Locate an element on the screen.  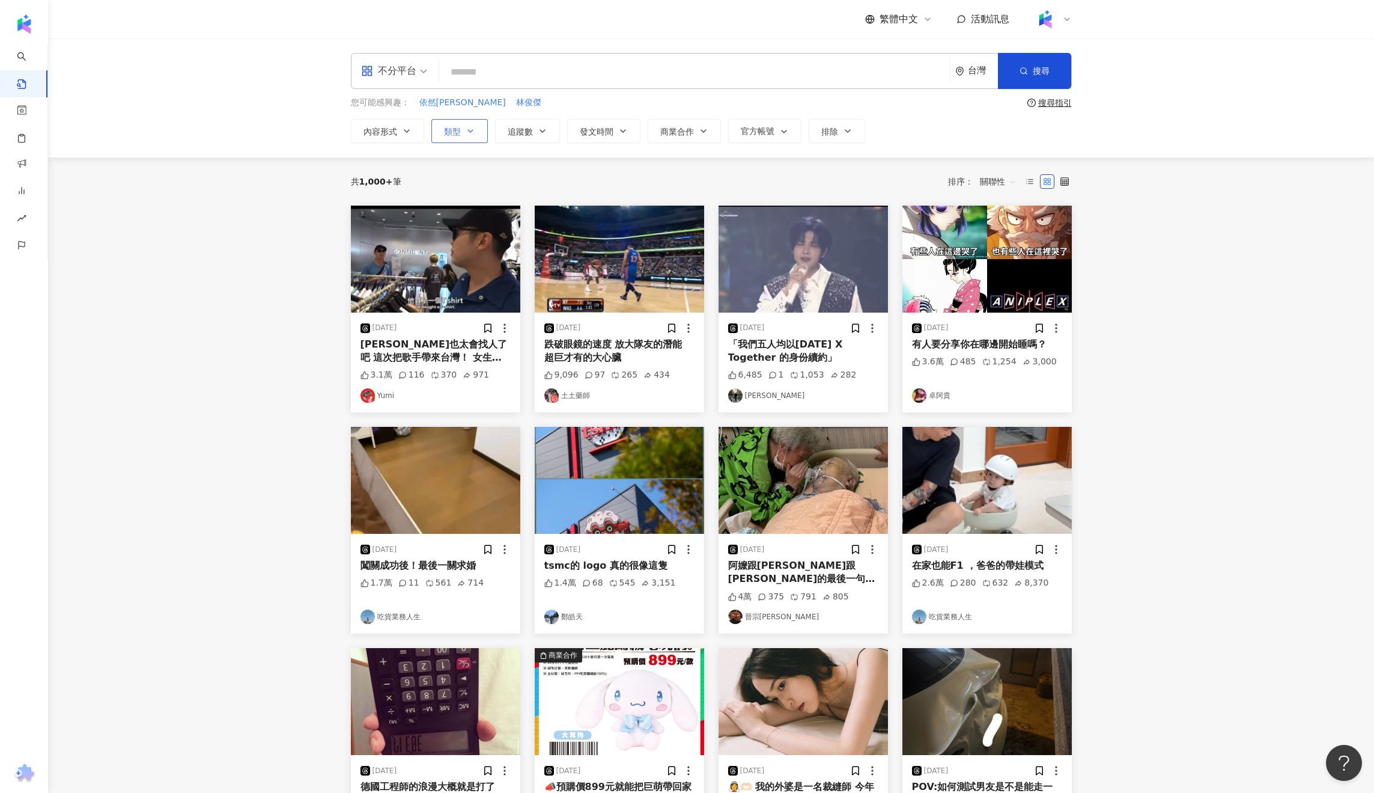
div: 3.1萬 is located at coordinates (376, 375).